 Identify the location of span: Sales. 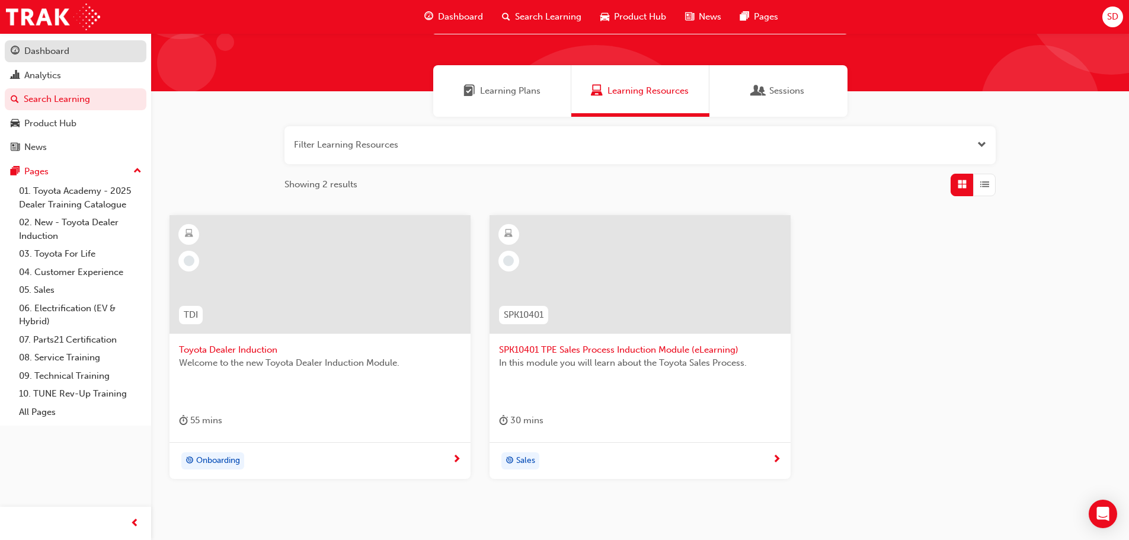
(526, 461).